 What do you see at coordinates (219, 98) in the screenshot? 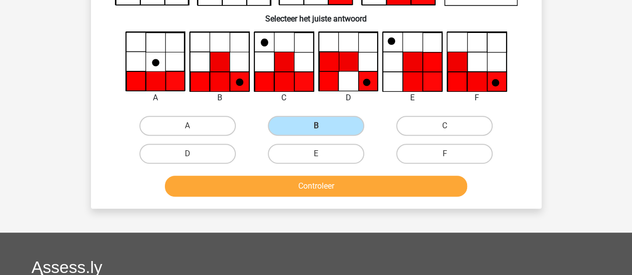
I see `div: B` at bounding box center [219, 98].